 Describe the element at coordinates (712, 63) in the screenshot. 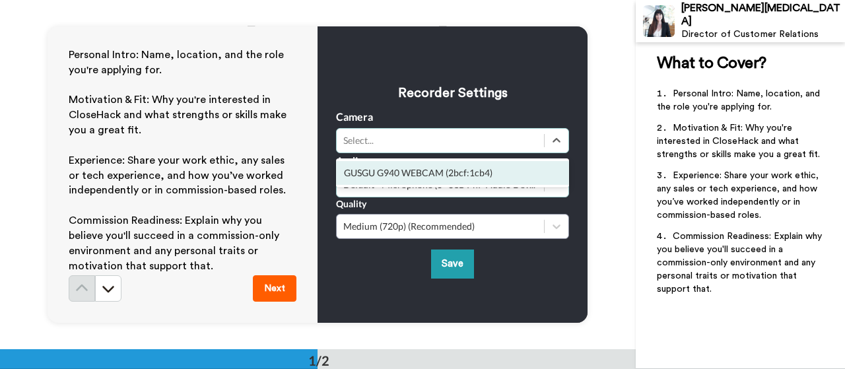

I see `span: What to Cover?` at that location.